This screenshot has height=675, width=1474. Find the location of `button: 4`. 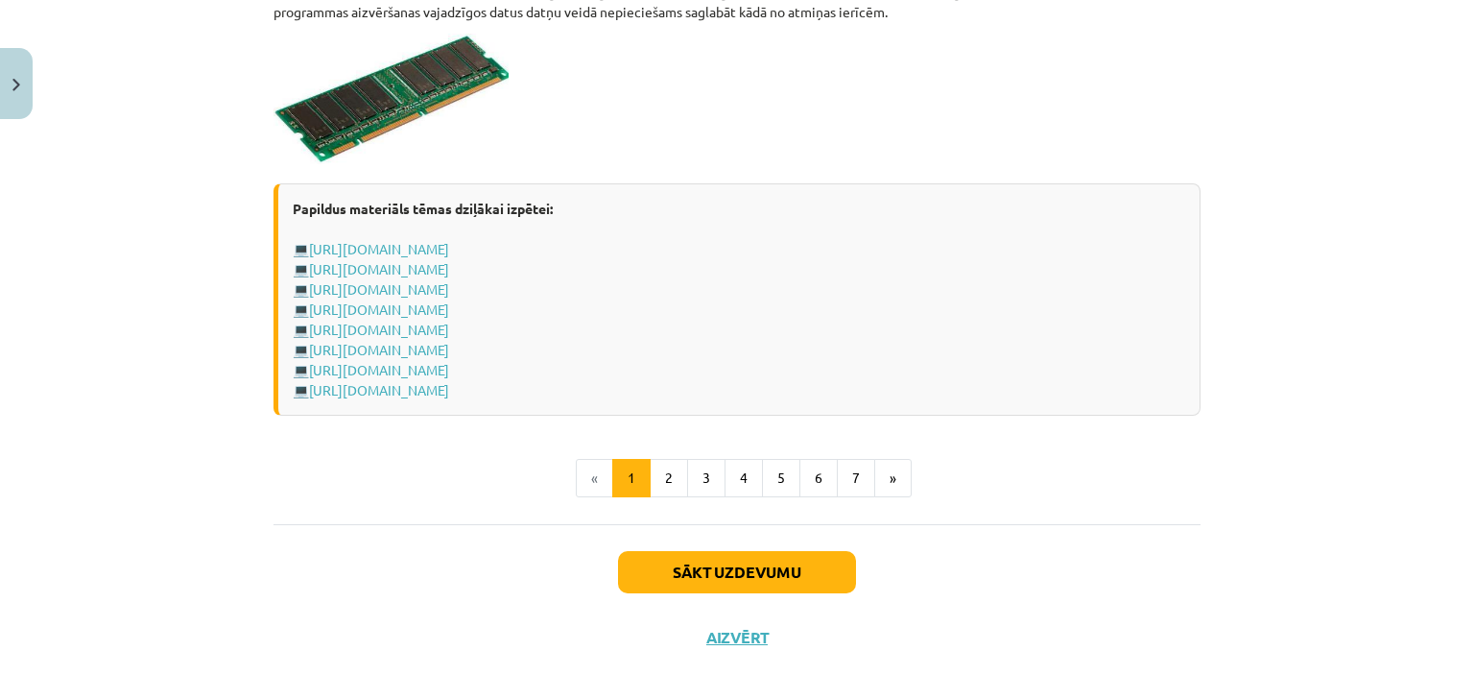

button: 4 is located at coordinates (744, 478).